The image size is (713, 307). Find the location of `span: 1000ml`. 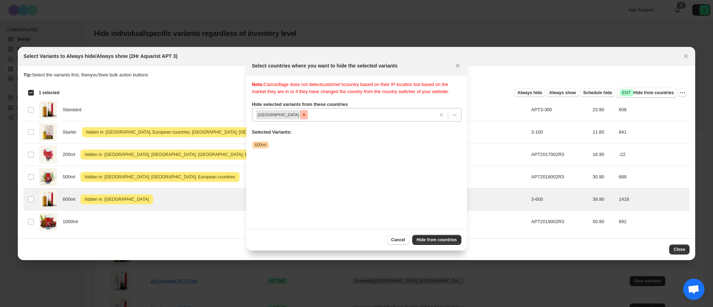

span: 1000ml is located at coordinates (72, 222).